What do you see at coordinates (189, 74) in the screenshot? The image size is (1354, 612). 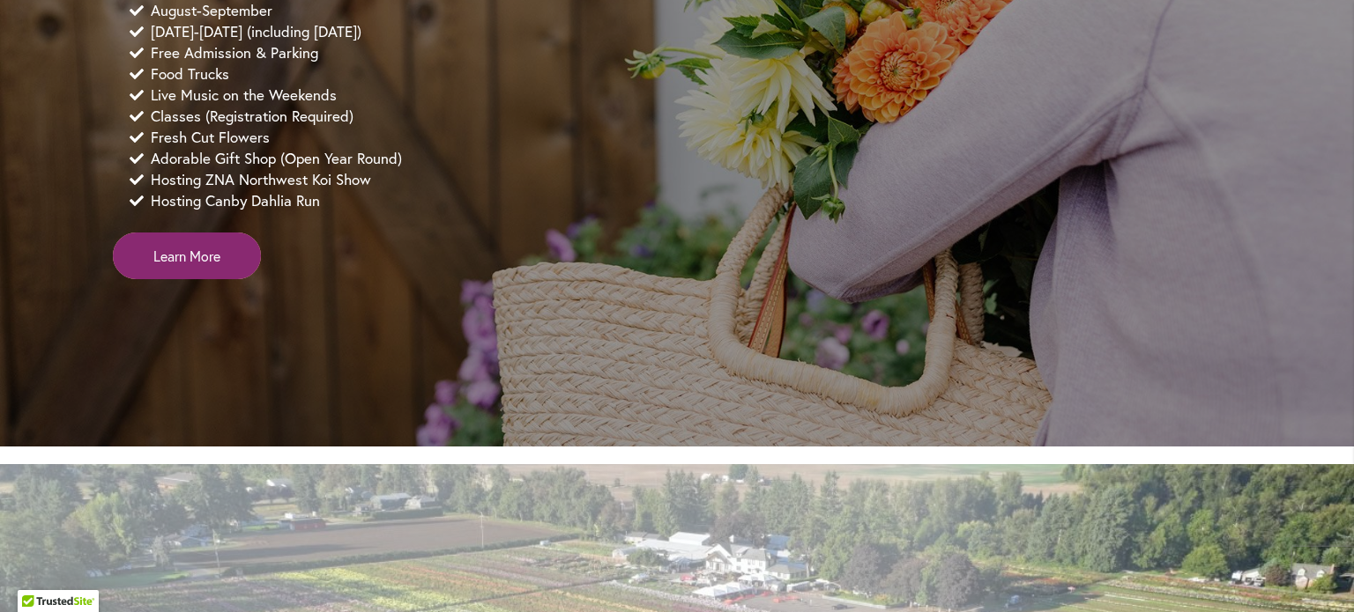 I see `span: Food Trucks` at bounding box center [189, 74].